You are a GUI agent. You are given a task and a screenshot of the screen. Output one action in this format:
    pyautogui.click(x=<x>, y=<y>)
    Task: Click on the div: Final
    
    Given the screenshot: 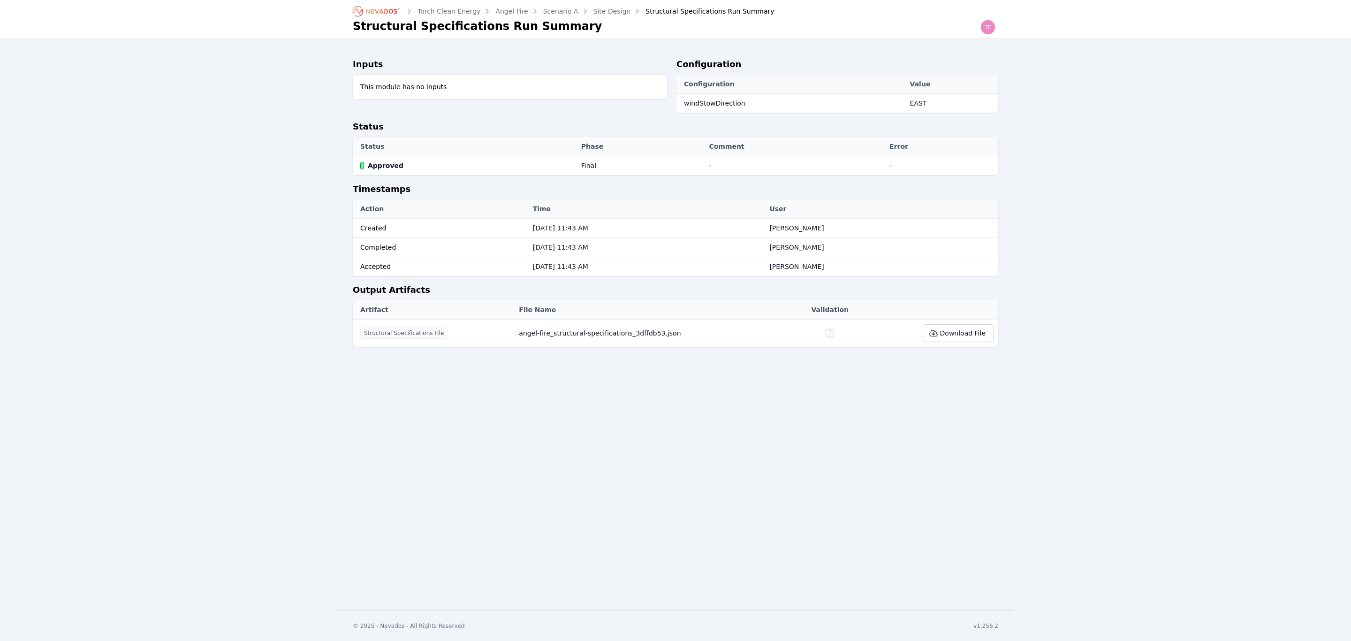 What is the action you would take?
    pyautogui.click(x=589, y=166)
    